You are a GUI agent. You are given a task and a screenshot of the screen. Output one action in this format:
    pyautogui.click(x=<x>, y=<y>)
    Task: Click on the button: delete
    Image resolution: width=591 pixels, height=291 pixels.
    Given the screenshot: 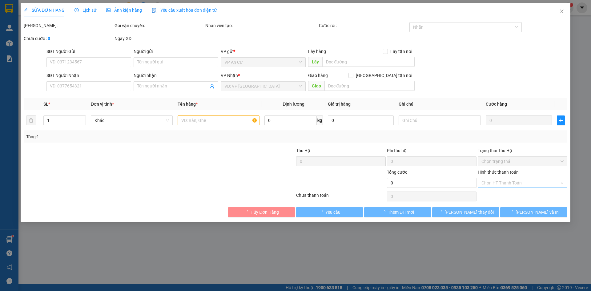 What is the action you would take?
    pyautogui.click(x=31, y=120)
    